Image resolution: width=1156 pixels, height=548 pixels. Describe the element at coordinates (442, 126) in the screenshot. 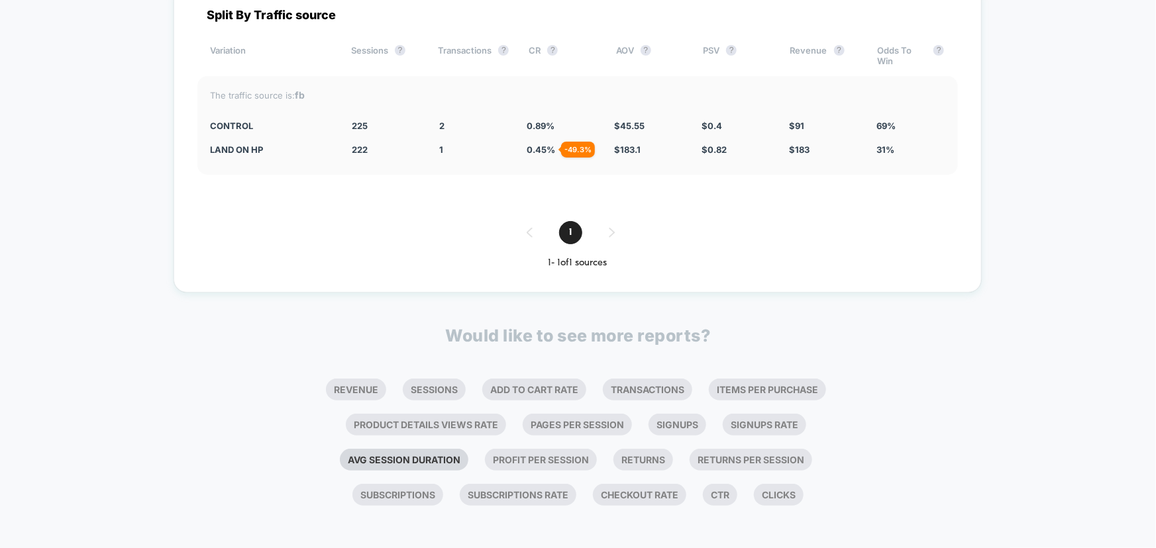

I see `span: 2` at that location.